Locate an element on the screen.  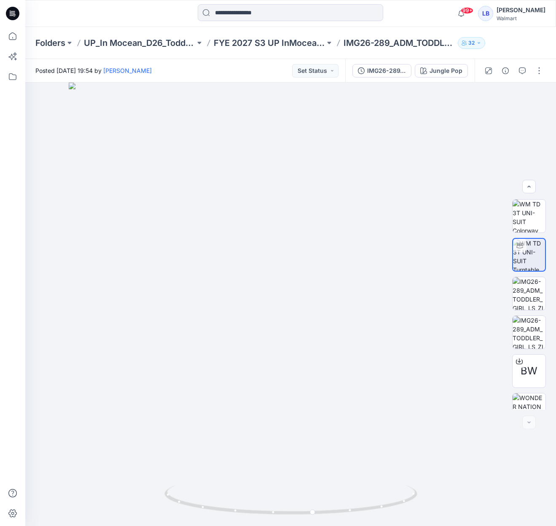
button: Jungle Pop is located at coordinates (441, 71).